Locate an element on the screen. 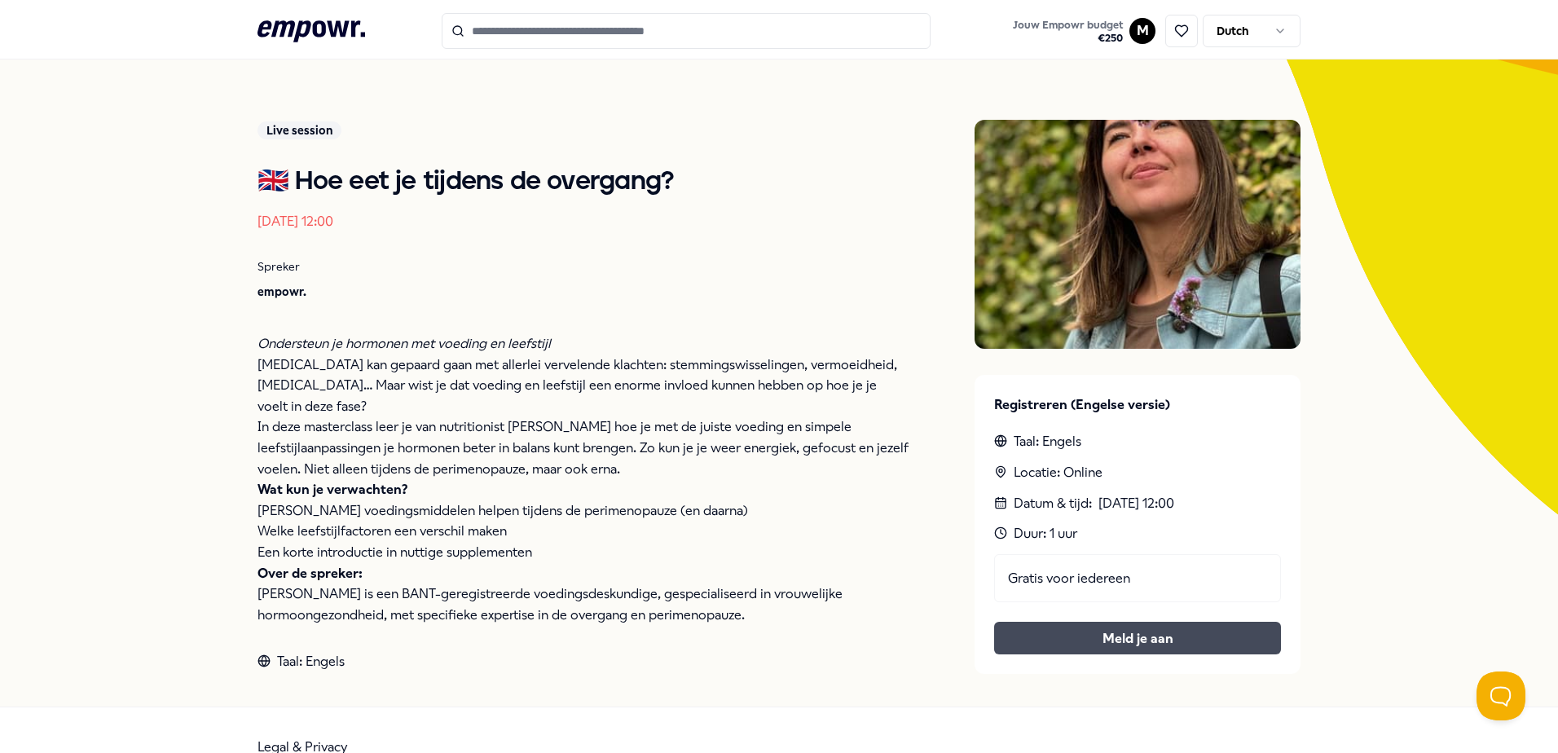  span: Jouw Empowr budget is located at coordinates (1068, 25).